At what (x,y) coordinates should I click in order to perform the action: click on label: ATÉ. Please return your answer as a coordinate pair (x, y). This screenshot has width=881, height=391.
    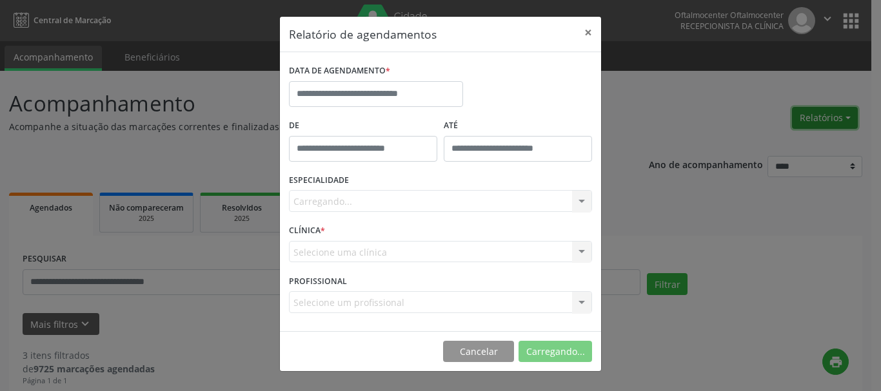
    Looking at the image, I should click on (518, 126).